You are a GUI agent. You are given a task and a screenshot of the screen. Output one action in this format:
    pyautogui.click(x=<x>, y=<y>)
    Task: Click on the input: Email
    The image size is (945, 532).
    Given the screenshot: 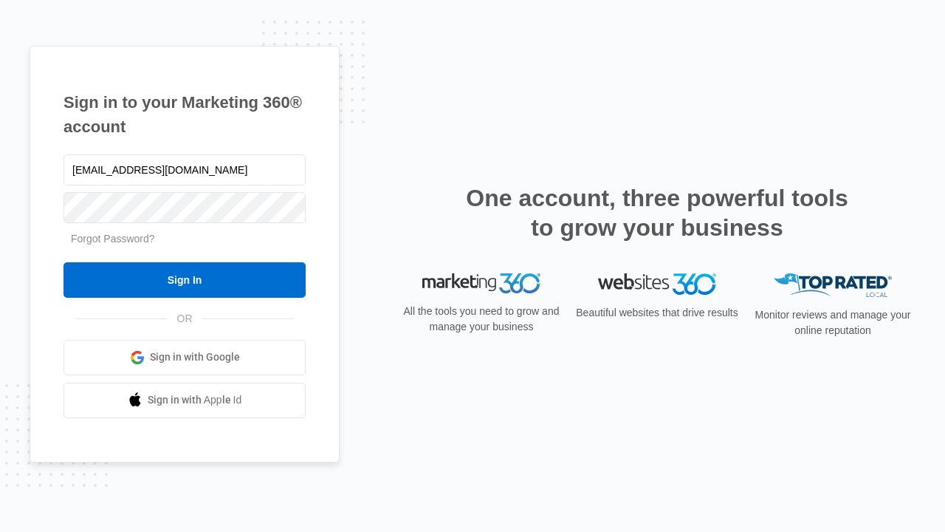 What is the action you would take?
    pyautogui.click(x=185, y=170)
    